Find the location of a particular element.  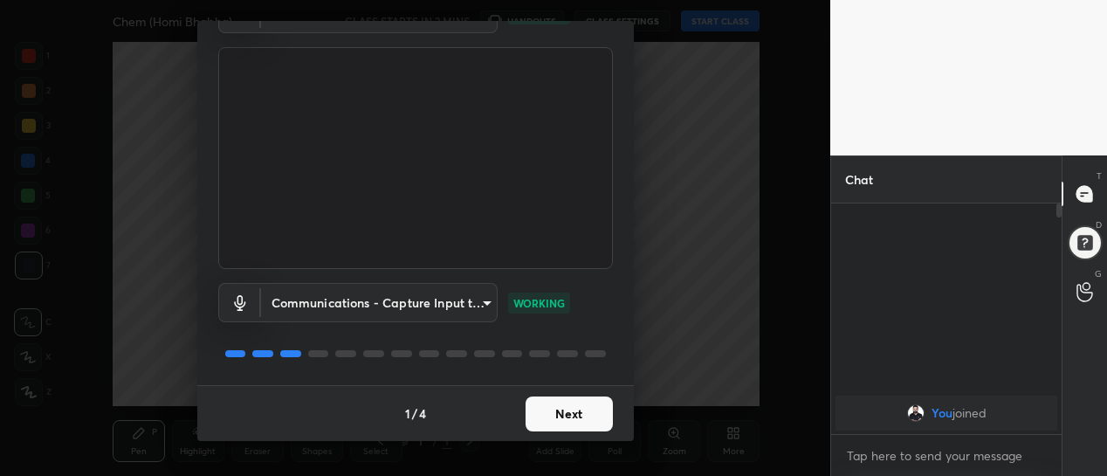

p: Chat is located at coordinates (859, 179).